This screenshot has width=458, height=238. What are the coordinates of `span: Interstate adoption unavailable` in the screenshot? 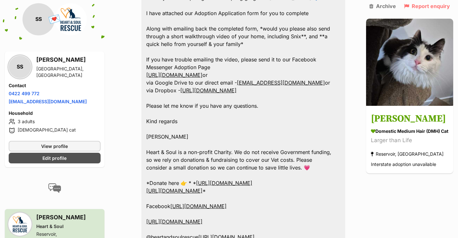 It's located at (403, 164).